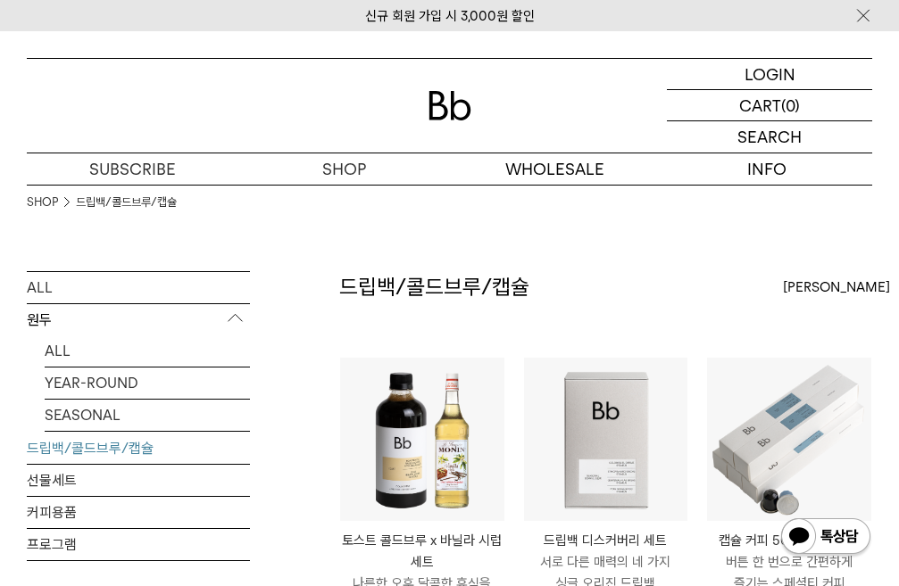 The image size is (899, 586). I want to click on a: 커피용품, so click(138, 512).